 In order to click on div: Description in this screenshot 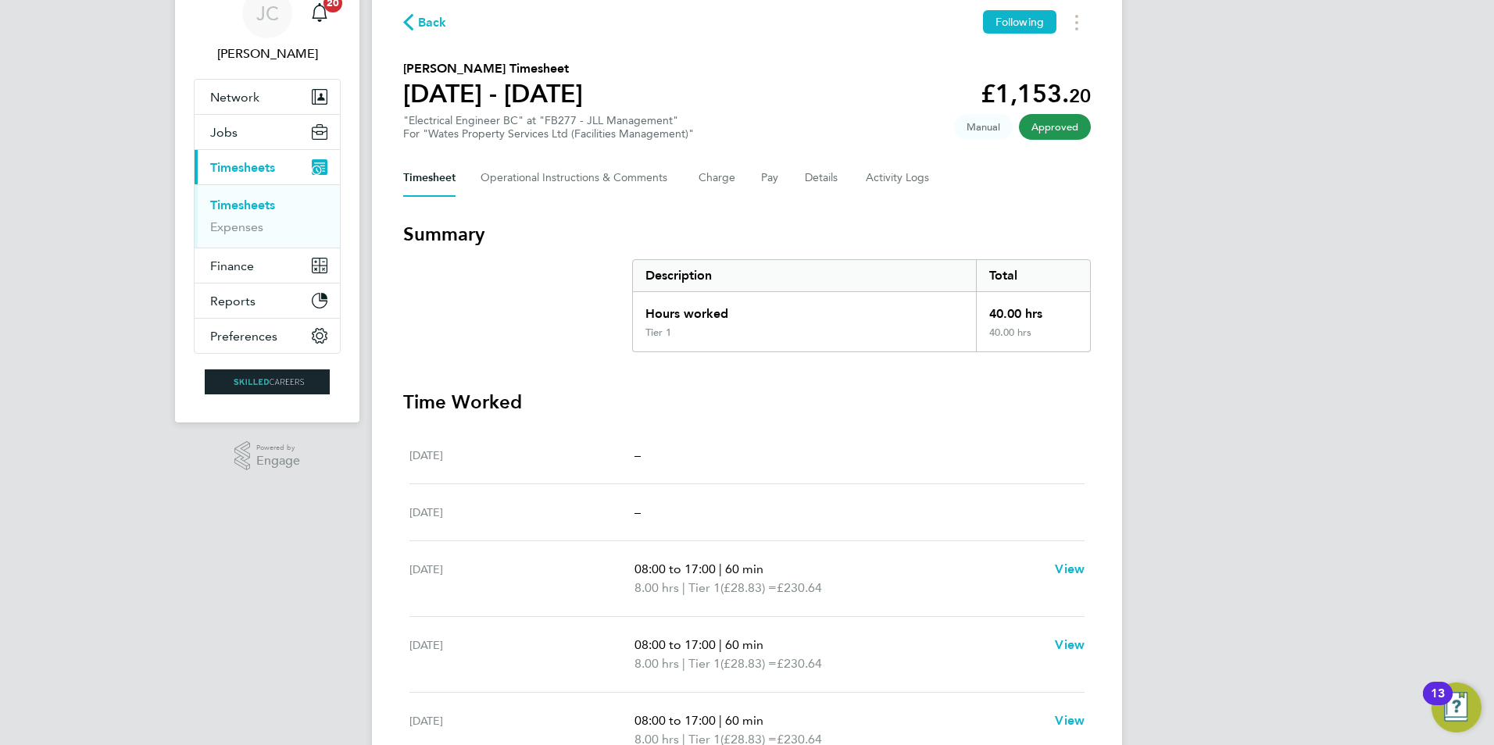, I will do `click(804, 276)`.